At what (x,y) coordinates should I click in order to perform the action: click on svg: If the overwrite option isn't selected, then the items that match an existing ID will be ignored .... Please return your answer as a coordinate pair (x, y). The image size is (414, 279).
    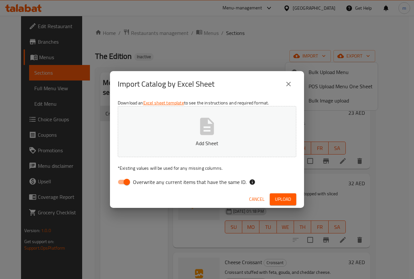
    Looking at the image, I should click on (253, 182).